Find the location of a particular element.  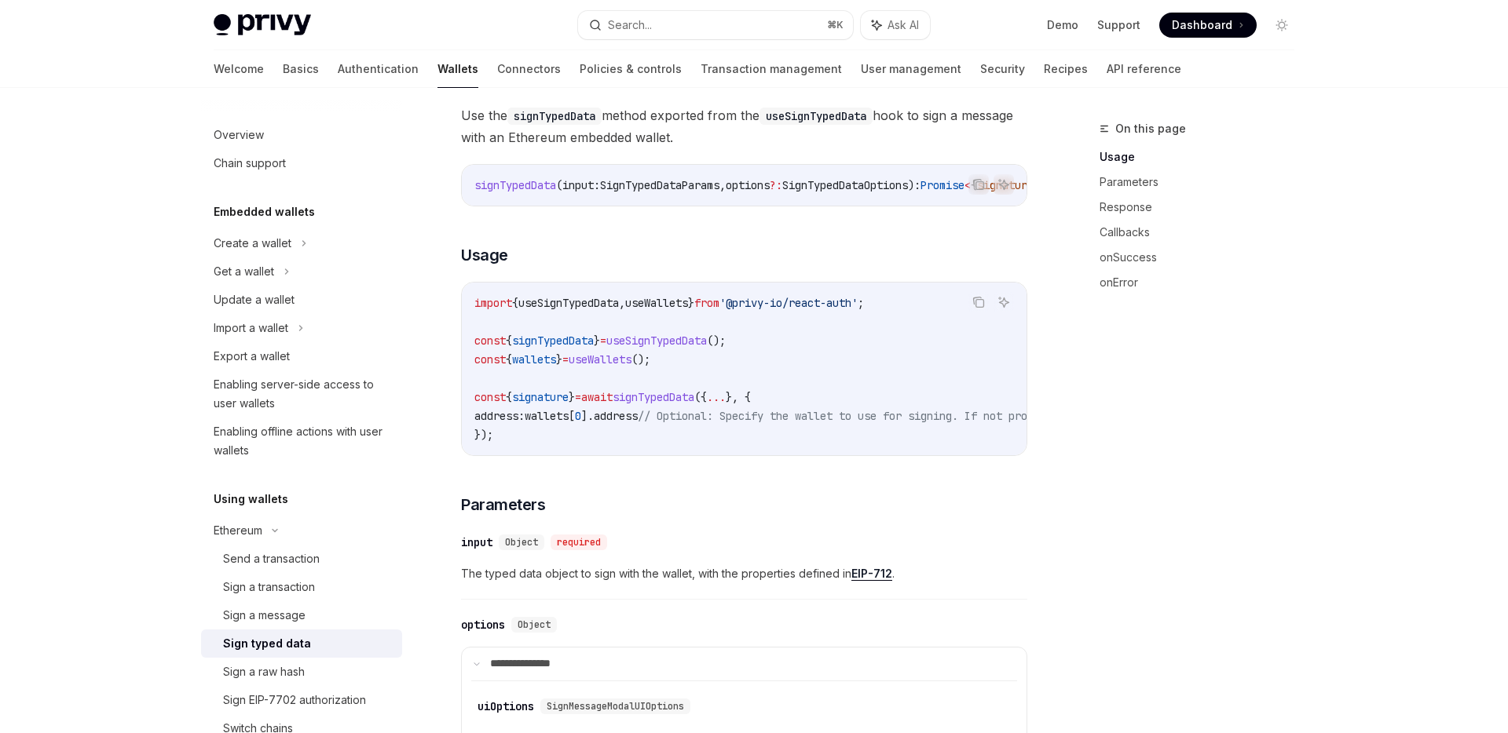

a: onError is located at coordinates (1203, 283).